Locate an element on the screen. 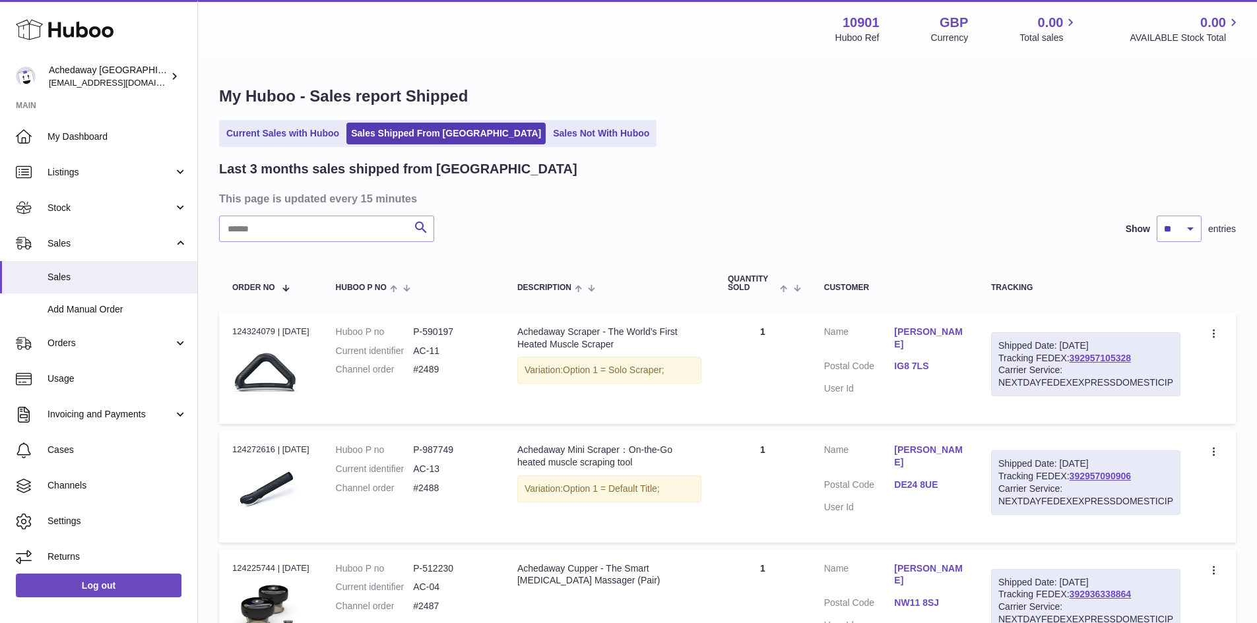 The width and height of the screenshot is (1257, 623). span: Channels is located at coordinates (117, 486).